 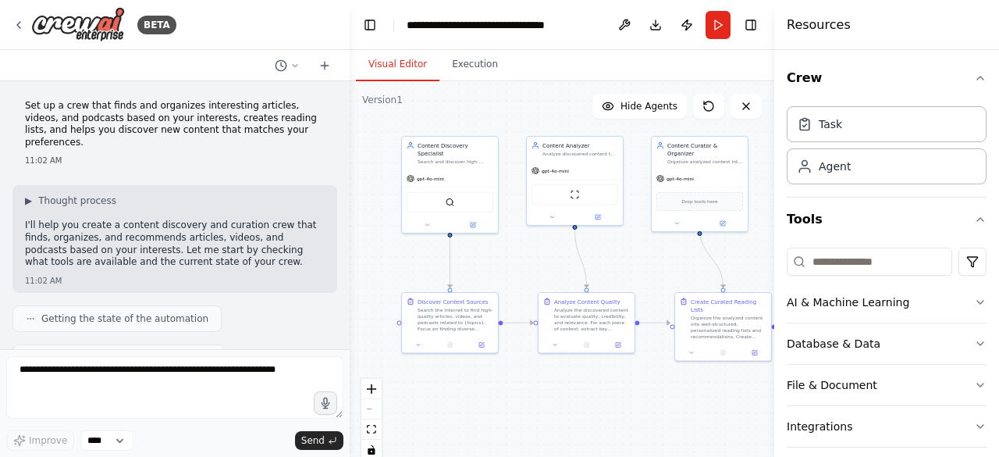 What do you see at coordinates (455, 149) in the screenshot?
I see `div: Content Discovery Specialist` at bounding box center [455, 149].